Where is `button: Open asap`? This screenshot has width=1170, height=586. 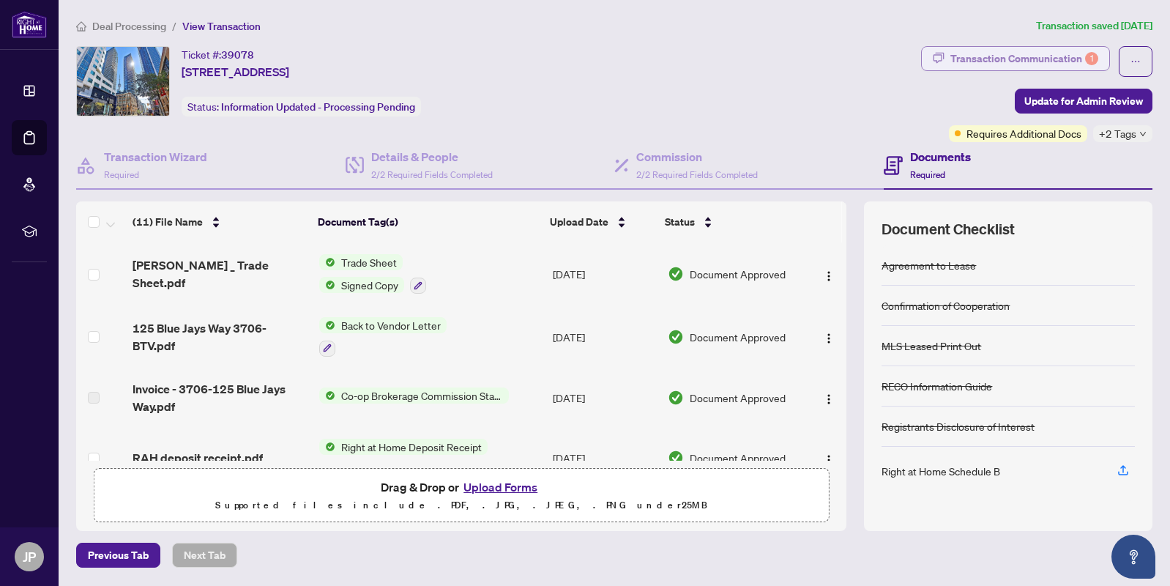 button: Open asap is located at coordinates (1134, 557).